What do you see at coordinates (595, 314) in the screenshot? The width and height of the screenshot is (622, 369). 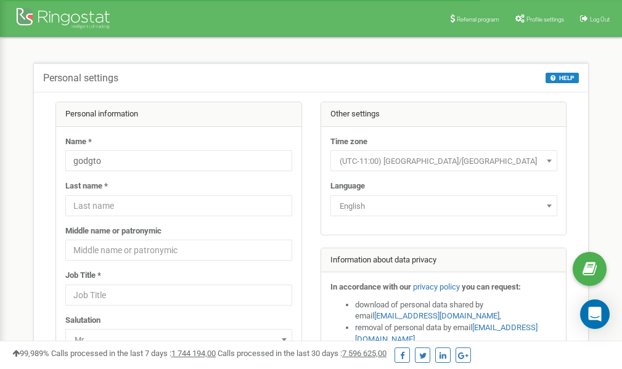 I see `div: Open Intercom Messenger` at bounding box center [595, 314].